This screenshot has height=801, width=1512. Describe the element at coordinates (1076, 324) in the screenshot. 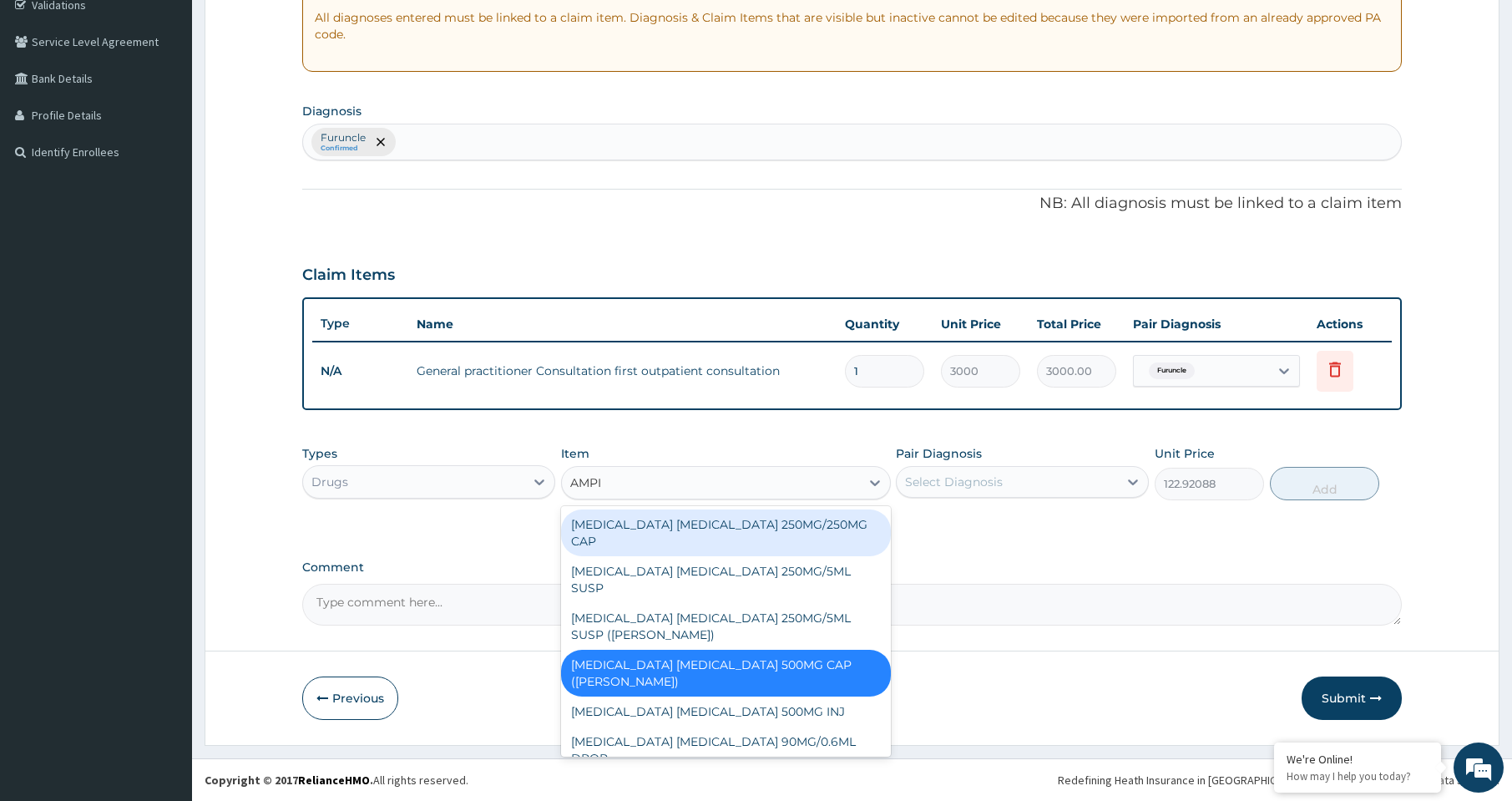

I see `th: Total Price` at that location.